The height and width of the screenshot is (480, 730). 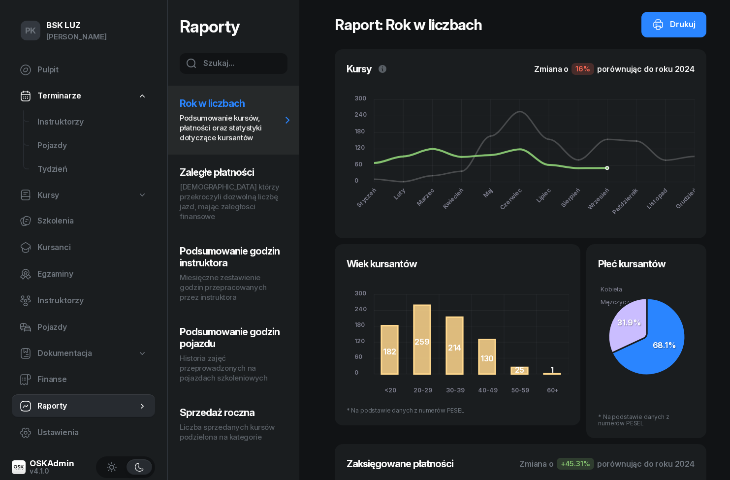 What do you see at coordinates (390, 390) in the screenshot?
I see `tspan: <20` at bounding box center [390, 390].